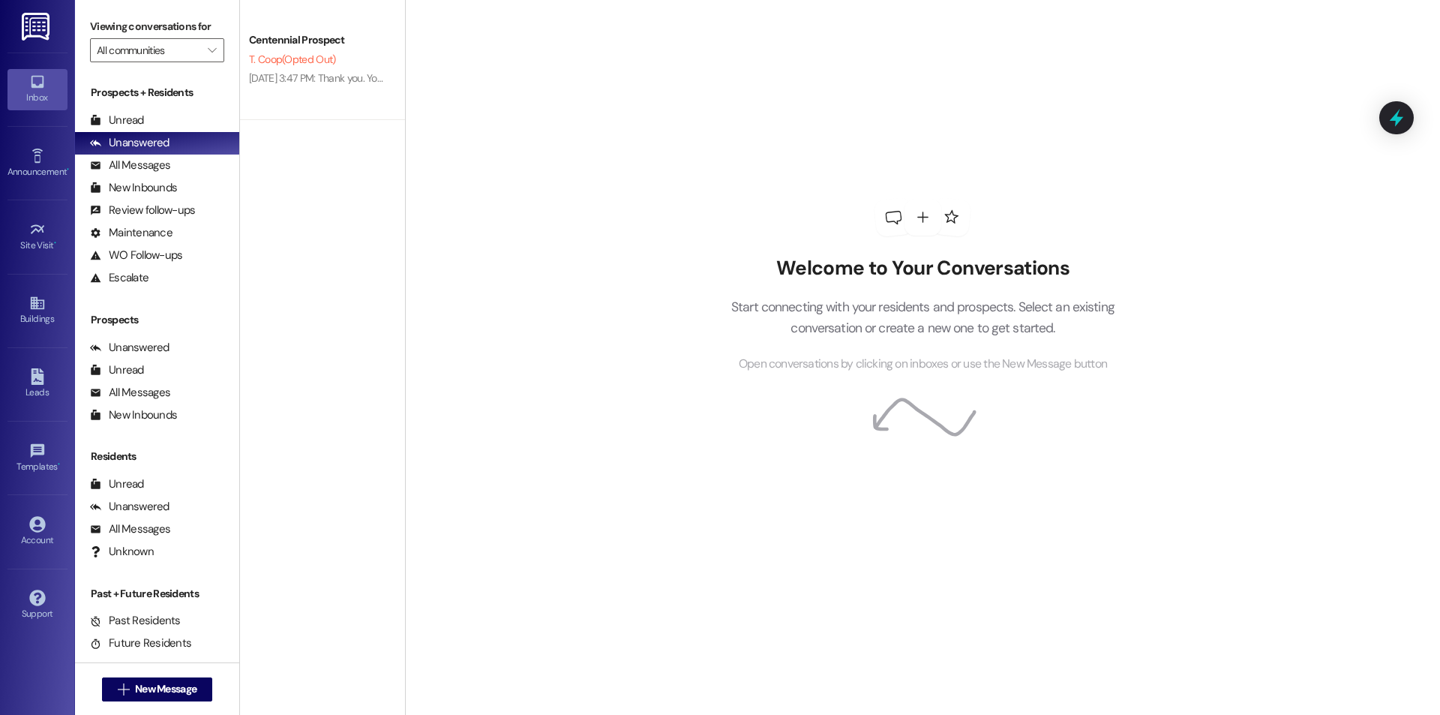 The image size is (1440, 715). Describe the element at coordinates (136, 255) in the screenshot. I see `div: WO Follow-ups` at that location.